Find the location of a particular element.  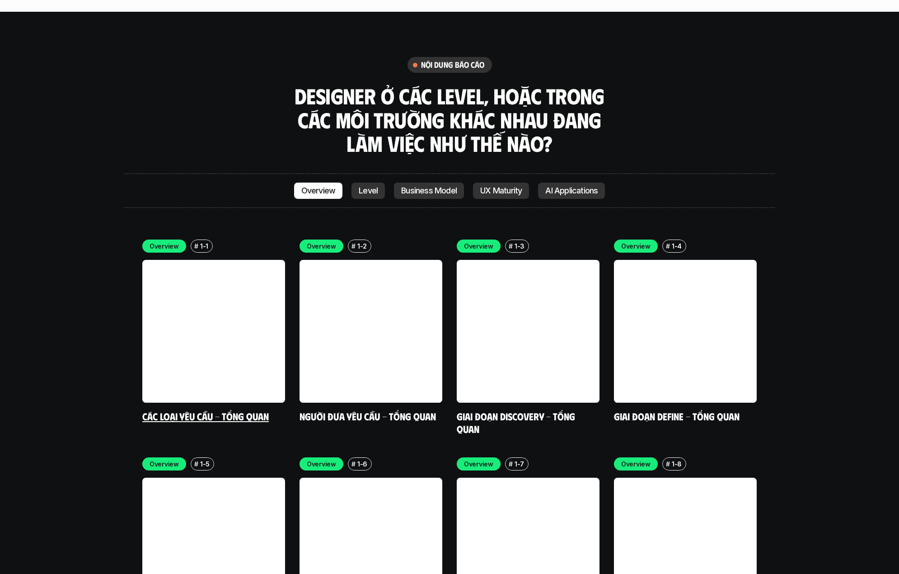

p: 1-4 is located at coordinates (677, 246).